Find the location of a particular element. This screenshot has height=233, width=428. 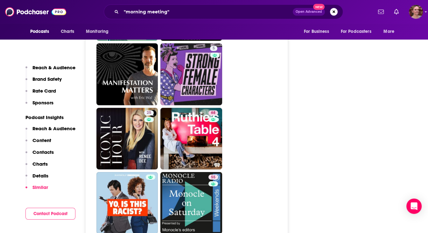

button: Content is located at coordinates (38, 143).